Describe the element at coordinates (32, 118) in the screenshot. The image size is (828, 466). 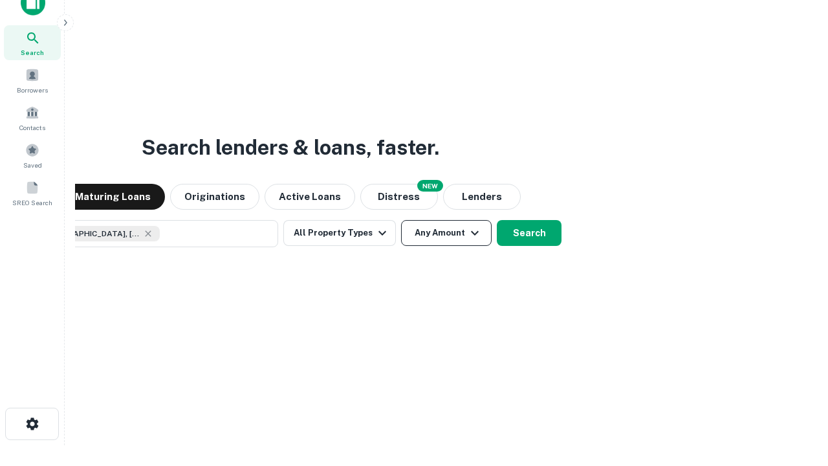
I see `div: Contacts` at that location.